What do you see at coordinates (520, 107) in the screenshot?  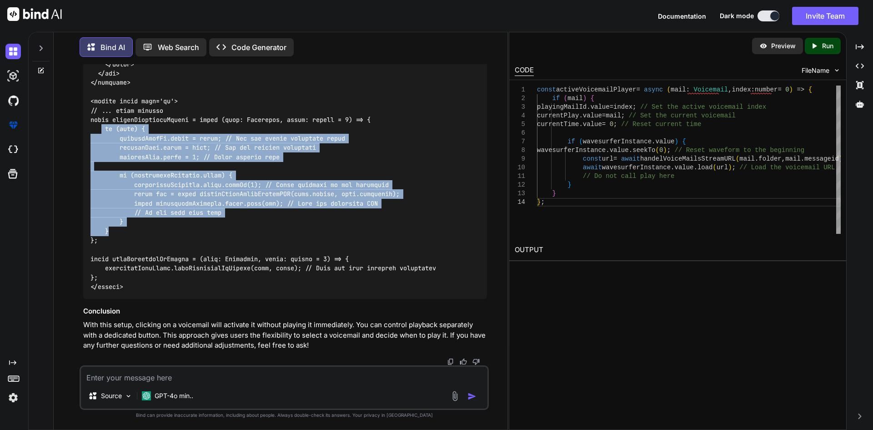 I see `div: 3` at bounding box center [520, 107].